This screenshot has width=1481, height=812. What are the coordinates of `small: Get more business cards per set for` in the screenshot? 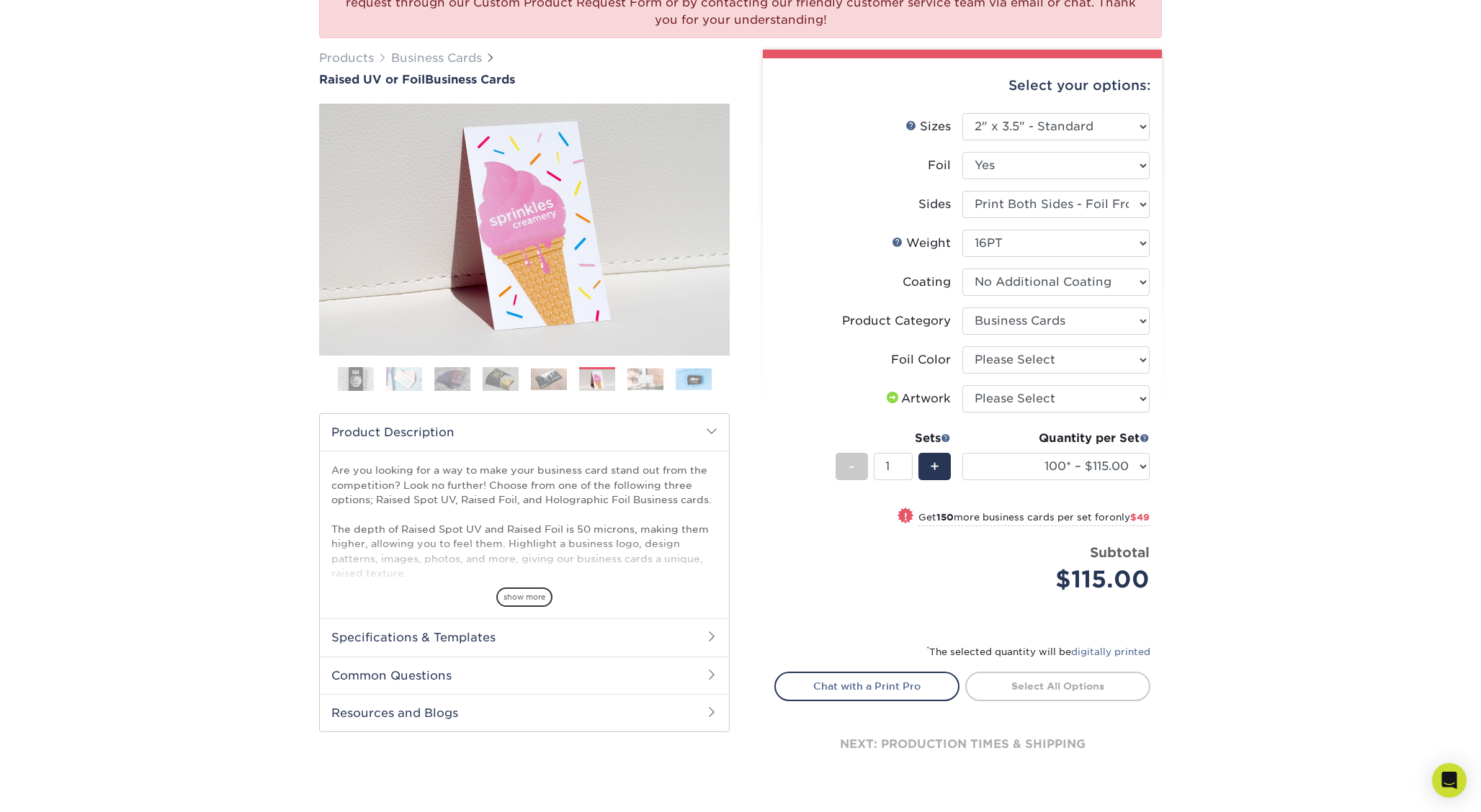 It's located at (1034, 519).